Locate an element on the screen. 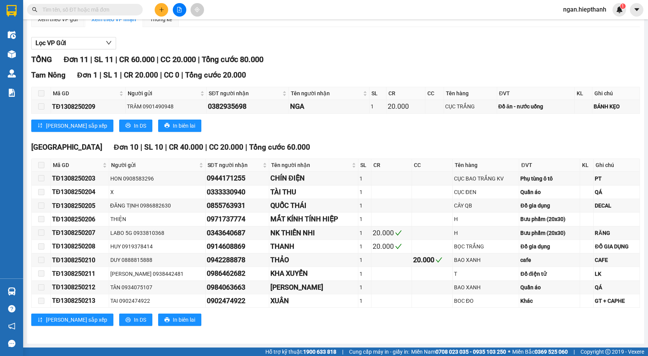  span: file-add is located at coordinates (179, 10).